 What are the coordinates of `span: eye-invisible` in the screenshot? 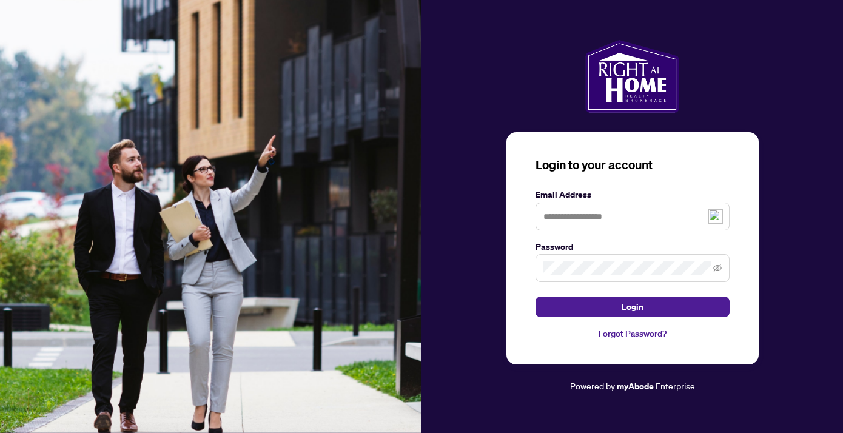 It's located at (718, 268).